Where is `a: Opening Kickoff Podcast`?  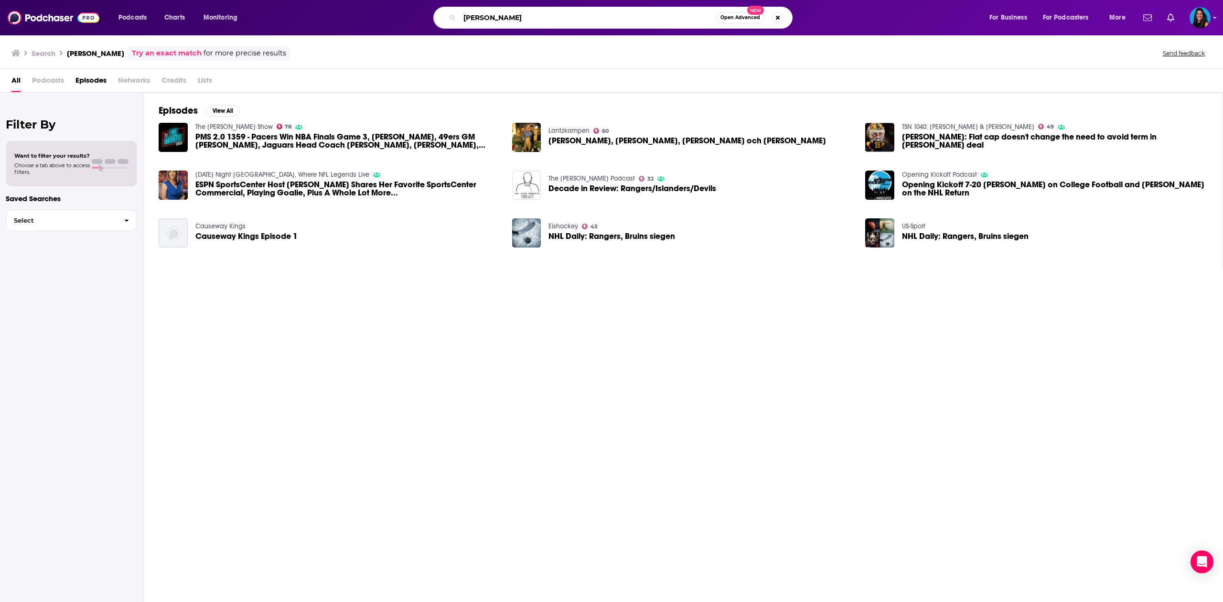
a: Opening Kickoff Podcast is located at coordinates (939, 174).